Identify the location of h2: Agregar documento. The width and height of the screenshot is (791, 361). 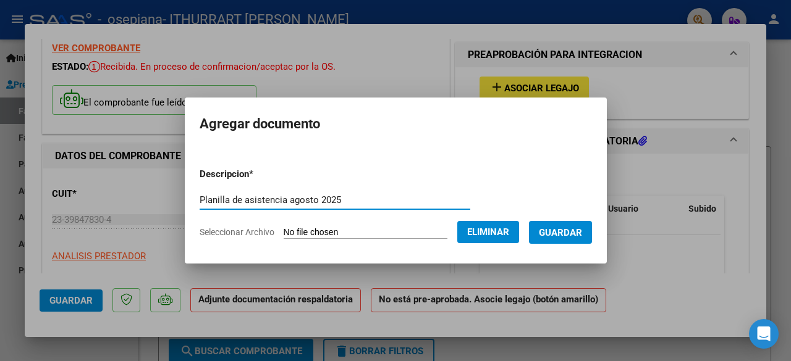
(395, 124).